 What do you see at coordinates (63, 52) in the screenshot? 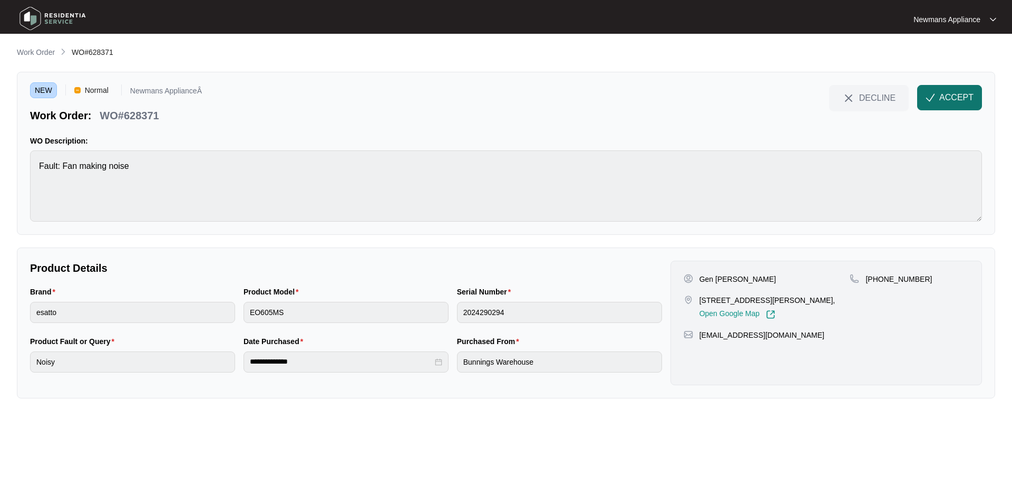
I see `img: chevron-right` at bounding box center [63, 52].